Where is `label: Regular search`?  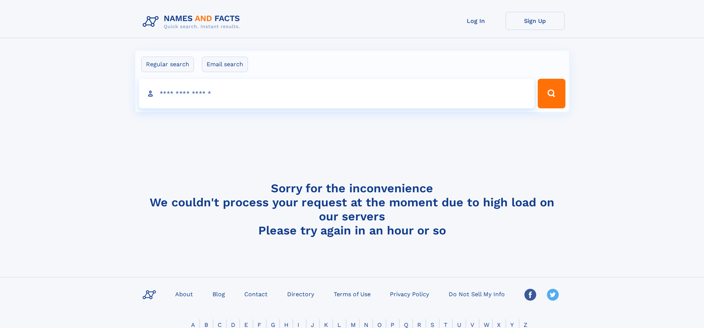 label: Regular search is located at coordinates (167, 64).